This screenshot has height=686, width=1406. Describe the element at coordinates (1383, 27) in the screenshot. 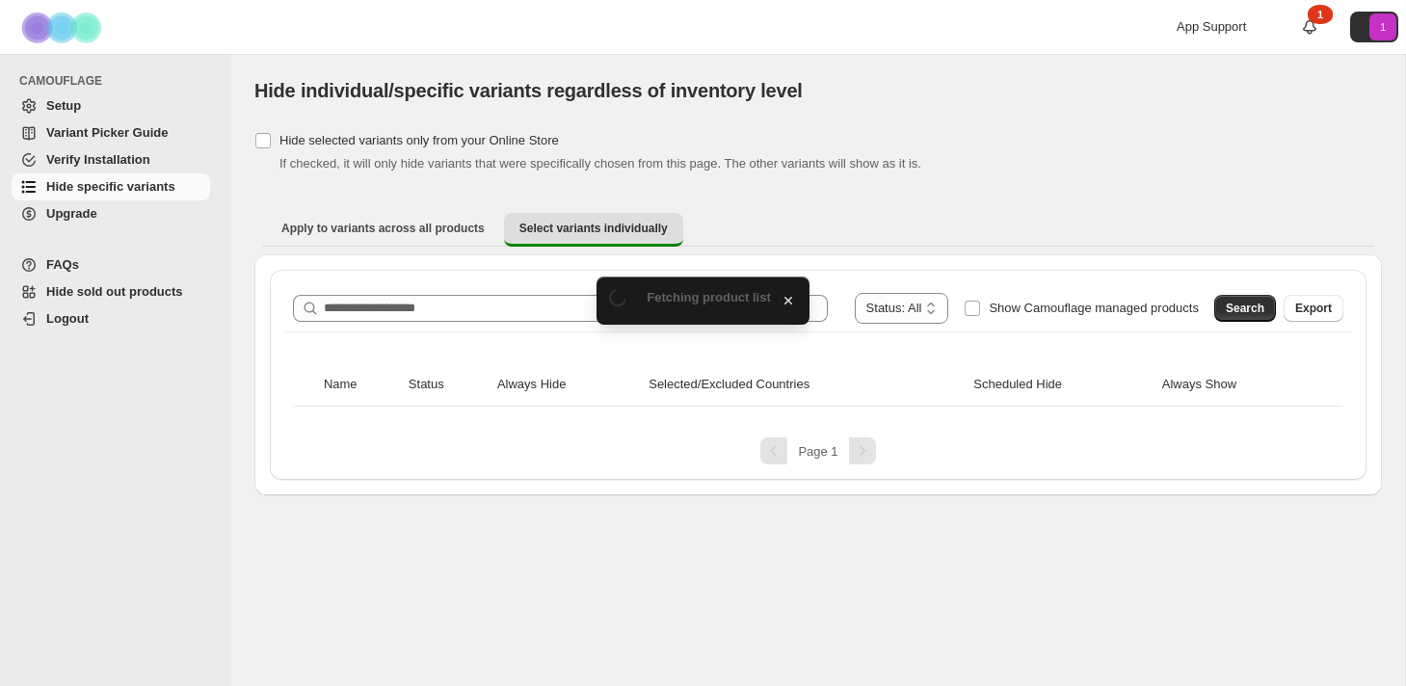

I see `span: Avatar with initials 1` at that location.